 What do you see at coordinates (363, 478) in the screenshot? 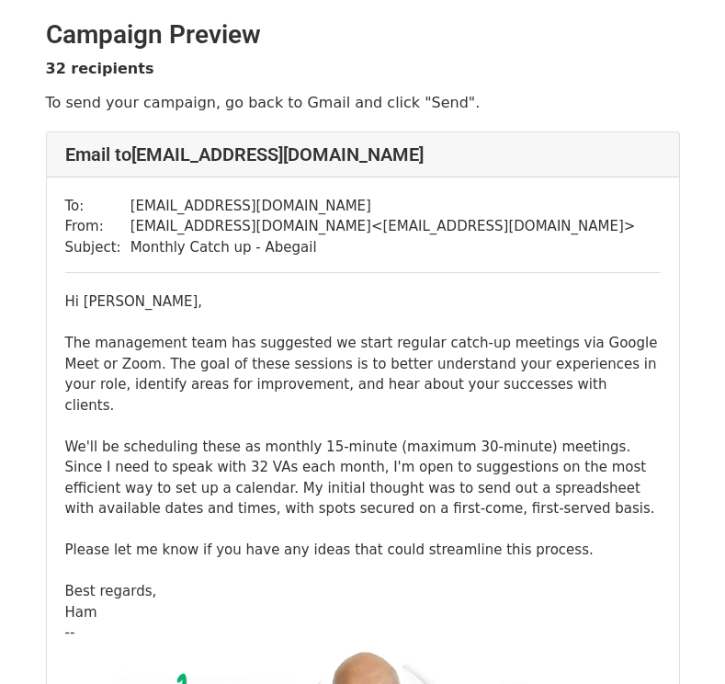
I see `div: We'll be scheduling these as monthly 15-minute (maximum 30-minute) meetings. Since I need to spea...` at bounding box center [363, 478].